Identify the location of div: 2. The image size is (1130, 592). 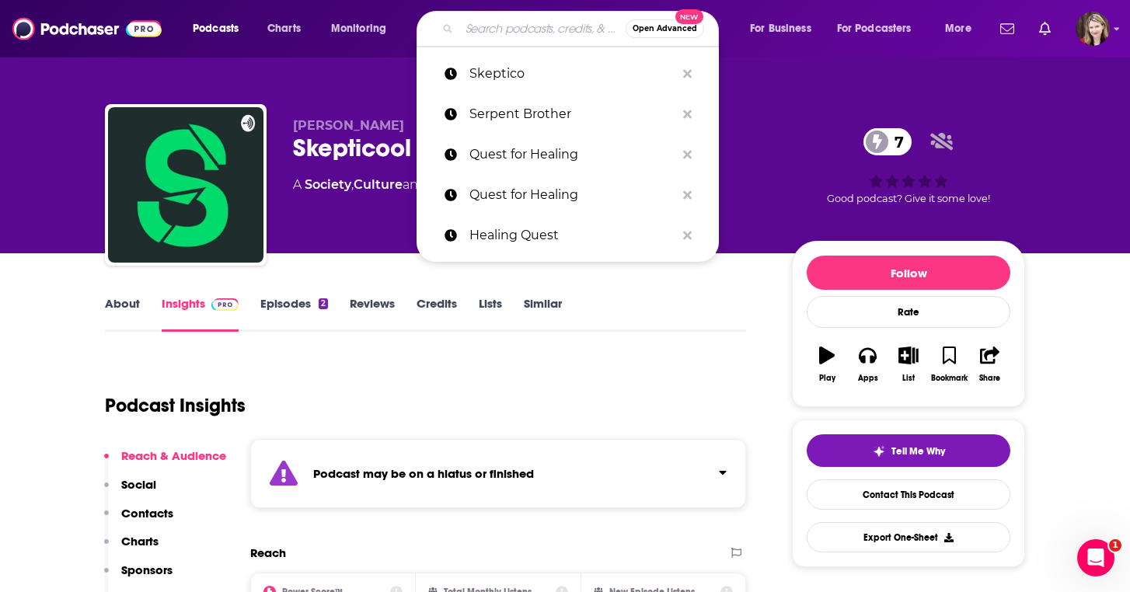
(323, 304).